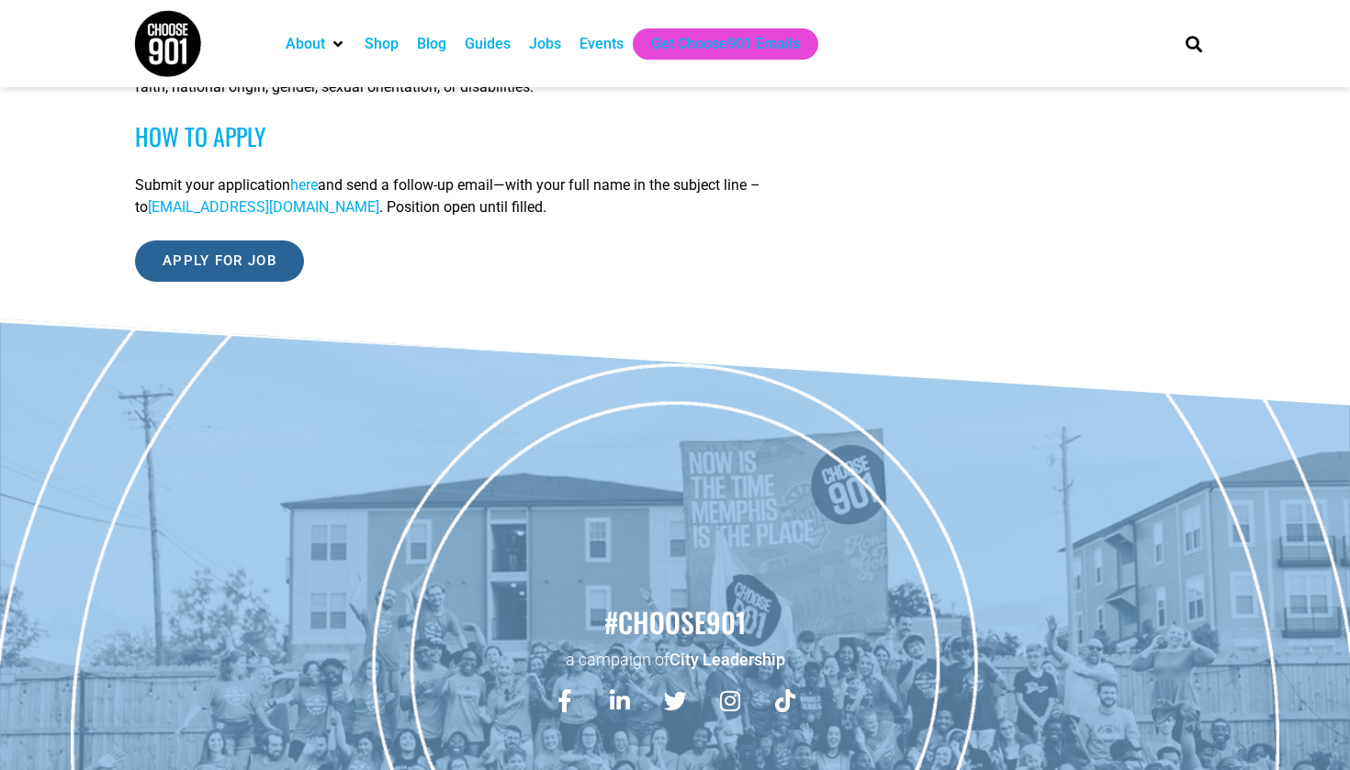 The height and width of the screenshot is (770, 1350). Describe the element at coordinates (381, 44) in the screenshot. I see `a: Shop` at that location.